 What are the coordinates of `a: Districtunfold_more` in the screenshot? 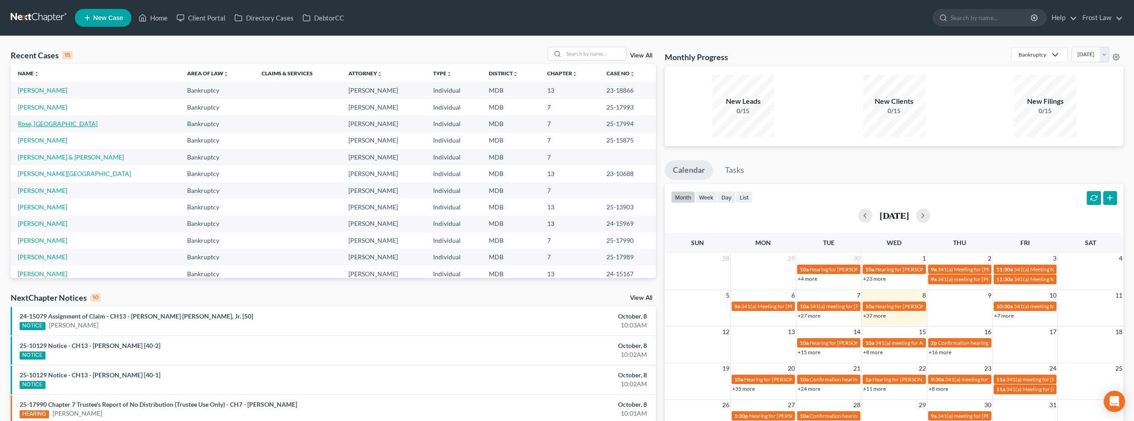 It's located at (504, 73).